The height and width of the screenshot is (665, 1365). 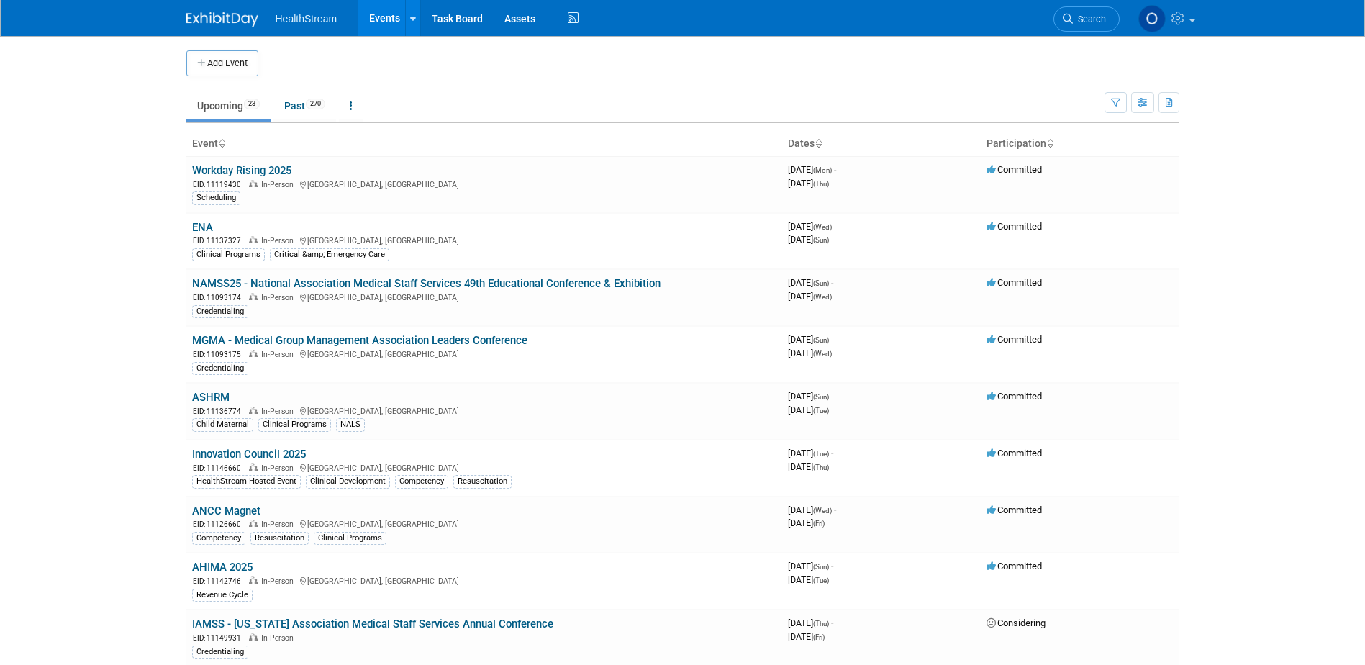 I want to click on a: Upcoming23, so click(x=228, y=106).